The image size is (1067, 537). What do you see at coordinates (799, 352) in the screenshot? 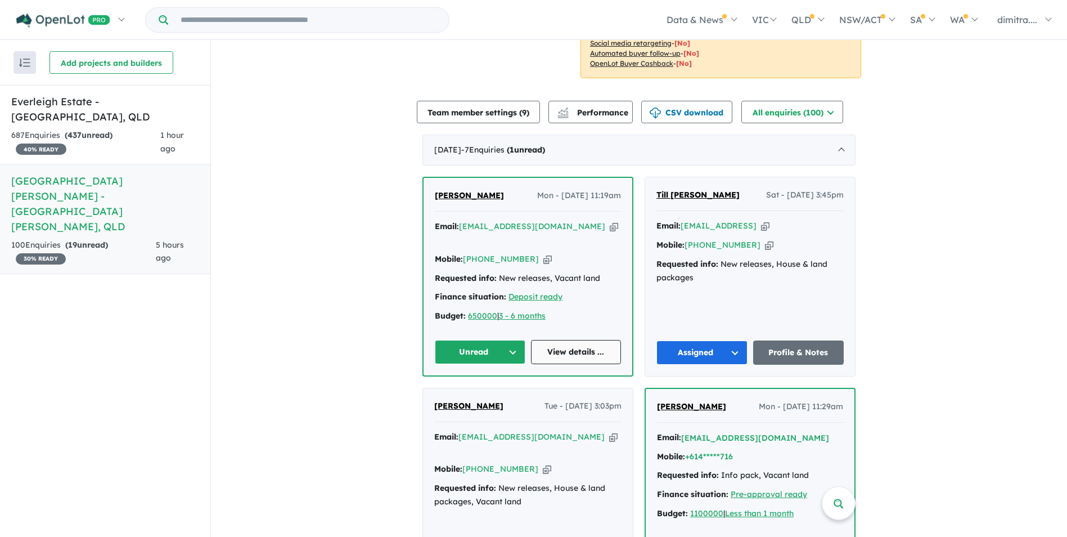
I see `a: Profile & Notes` at bounding box center [799, 352].